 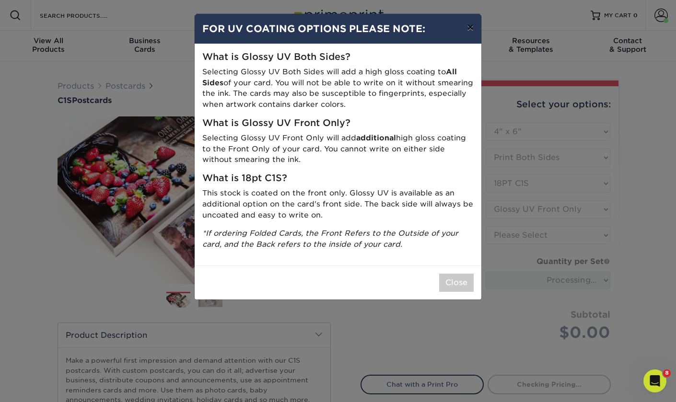 What do you see at coordinates (338, 204) in the screenshot?
I see `p: This stock is coated on the front only. Glossy UV is available as an additional option on the car...` at bounding box center [338, 204].